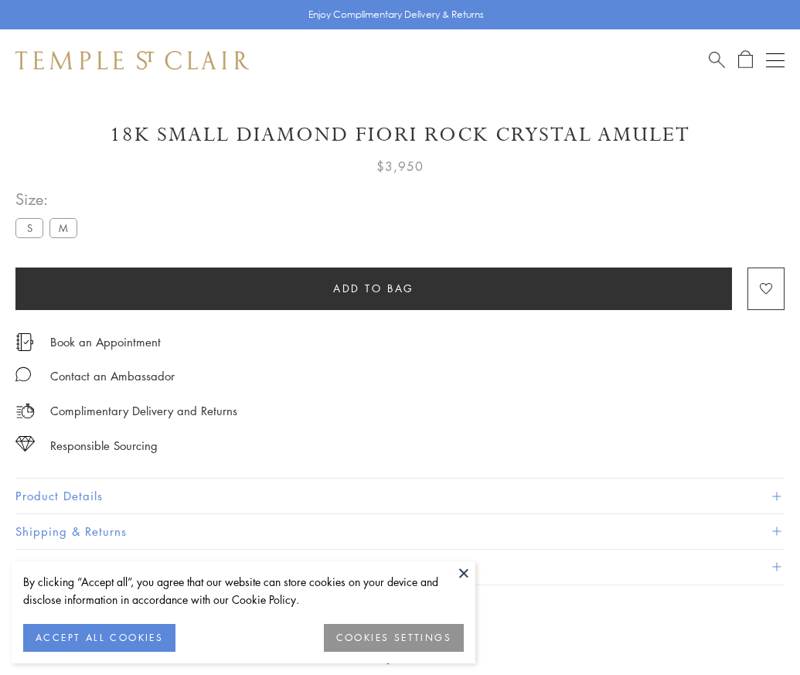 The width and height of the screenshot is (800, 675). Describe the element at coordinates (400, 135) in the screenshot. I see `h1: 18K Small Diamond Fiori Rock Crystal Amulet` at that location.